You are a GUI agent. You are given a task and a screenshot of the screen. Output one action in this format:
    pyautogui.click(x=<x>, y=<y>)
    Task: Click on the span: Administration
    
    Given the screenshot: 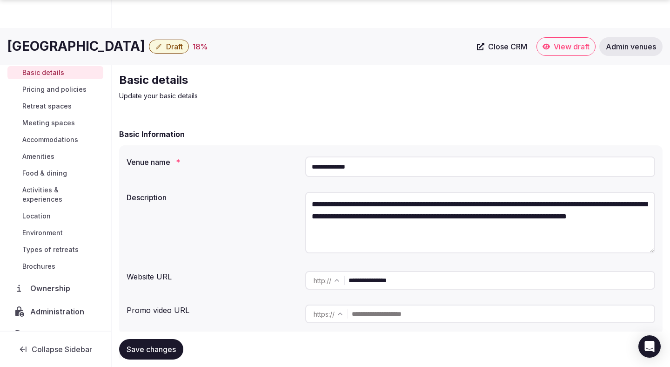 What is the action you would take?
    pyautogui.click(x=59, y=311)
    